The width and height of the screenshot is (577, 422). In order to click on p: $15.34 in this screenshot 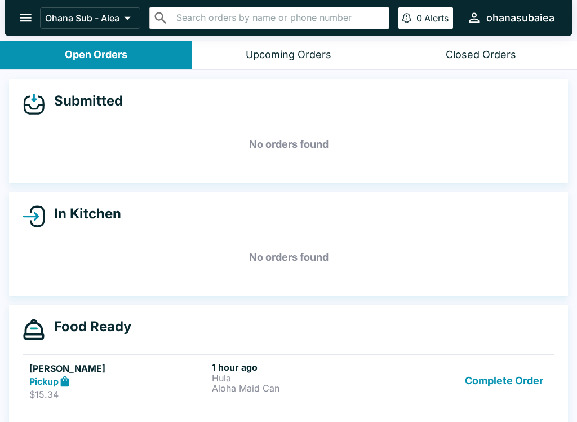, I will do `click(118, 394)`.